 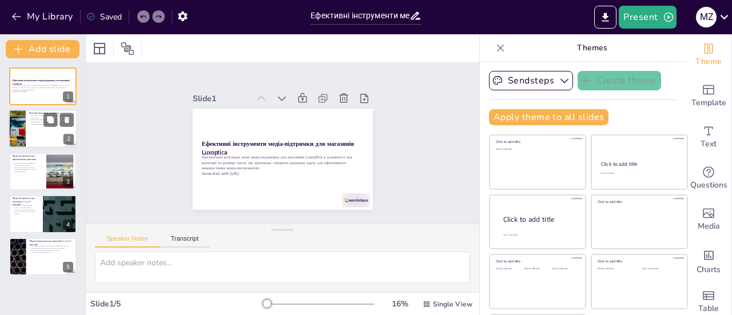 I want to click on input: Insert title, so click(x=360, y=15).